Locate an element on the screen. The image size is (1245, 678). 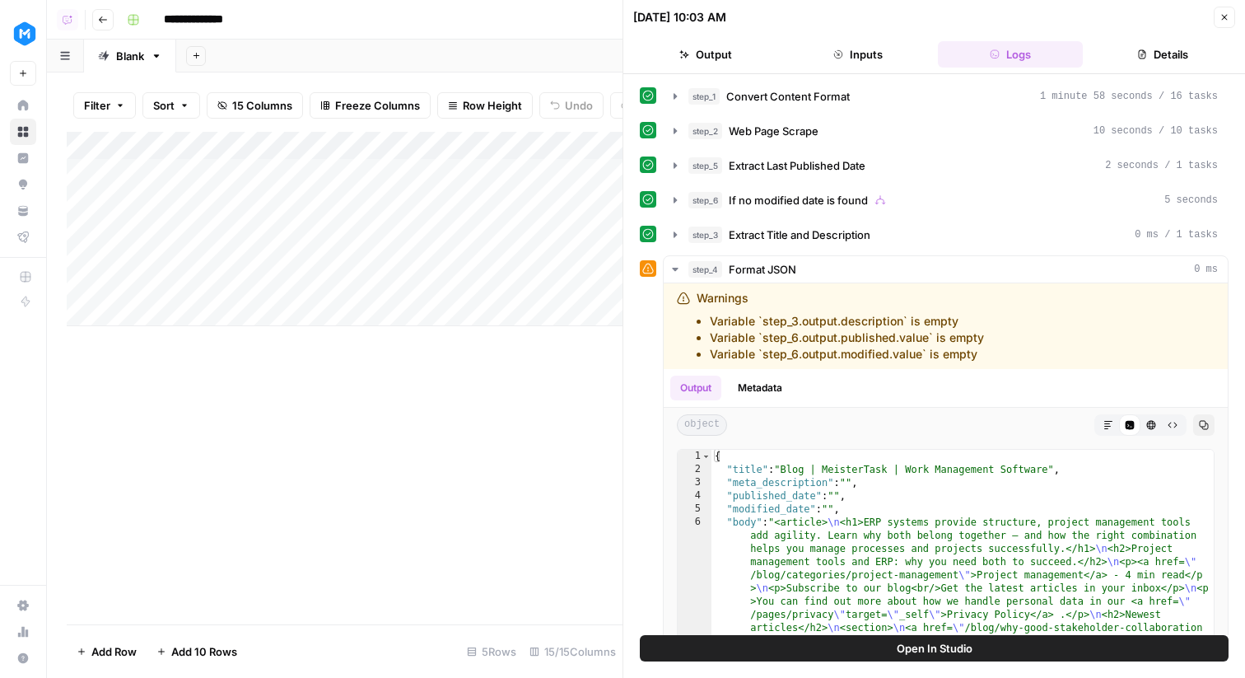
button: 1 minute 58 seconds / 16 tasks is located at coordinates (945, 96).